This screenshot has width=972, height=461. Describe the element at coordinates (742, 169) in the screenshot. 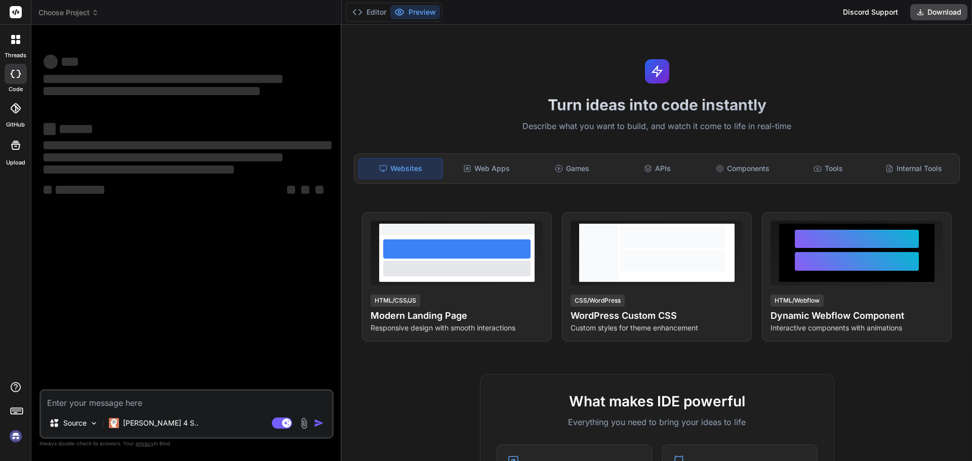

I see `div: Components` at that location.